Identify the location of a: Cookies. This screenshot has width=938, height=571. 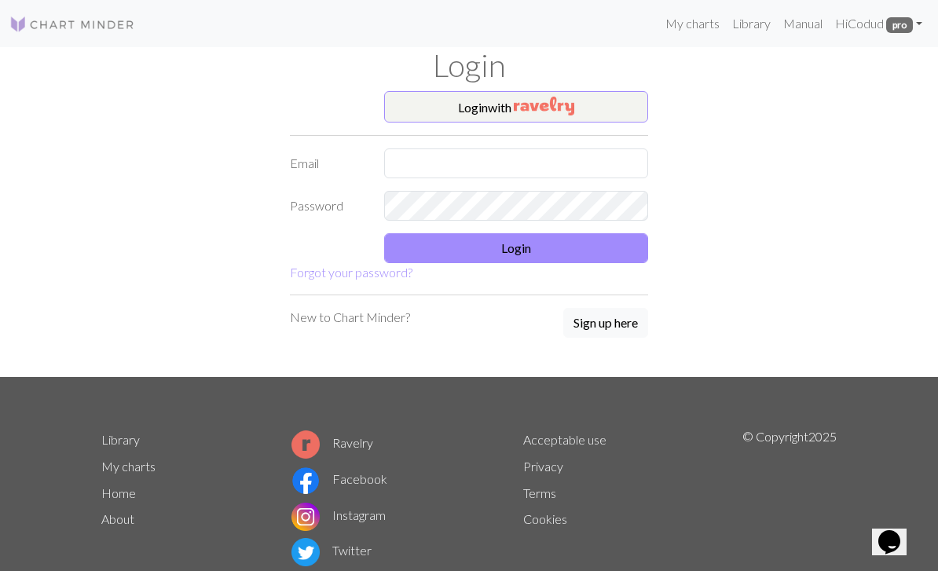
(545, 518).